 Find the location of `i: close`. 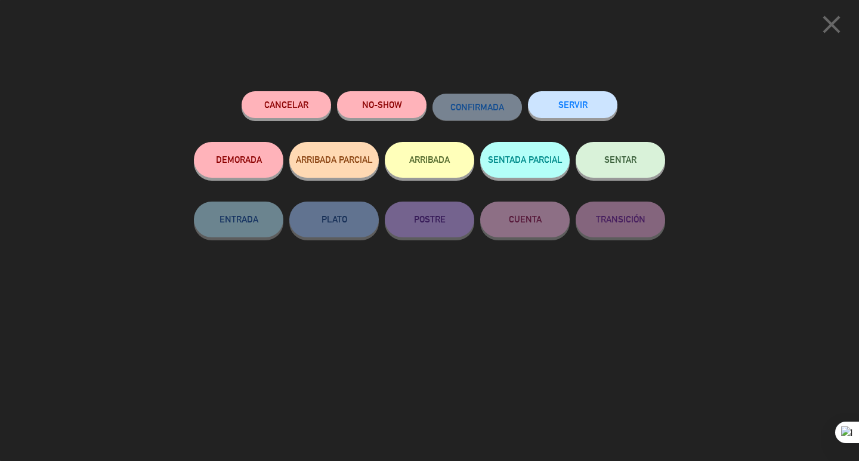

i: close is located at coordinates (832, 24).